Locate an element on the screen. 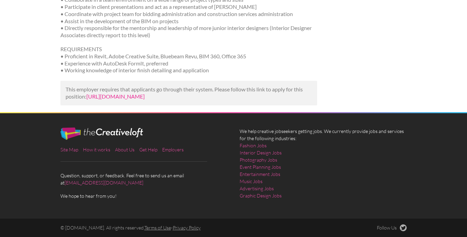 The image size is (467, 237). a: Employers is located at coordinates (173, 150).